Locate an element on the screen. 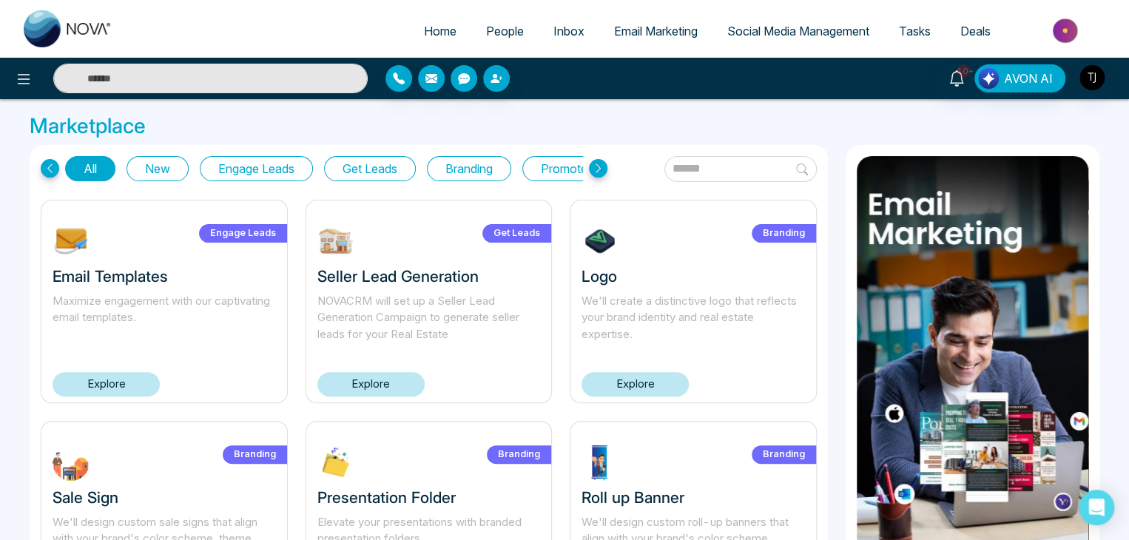  a: Home is located at coordinates (440, 31).